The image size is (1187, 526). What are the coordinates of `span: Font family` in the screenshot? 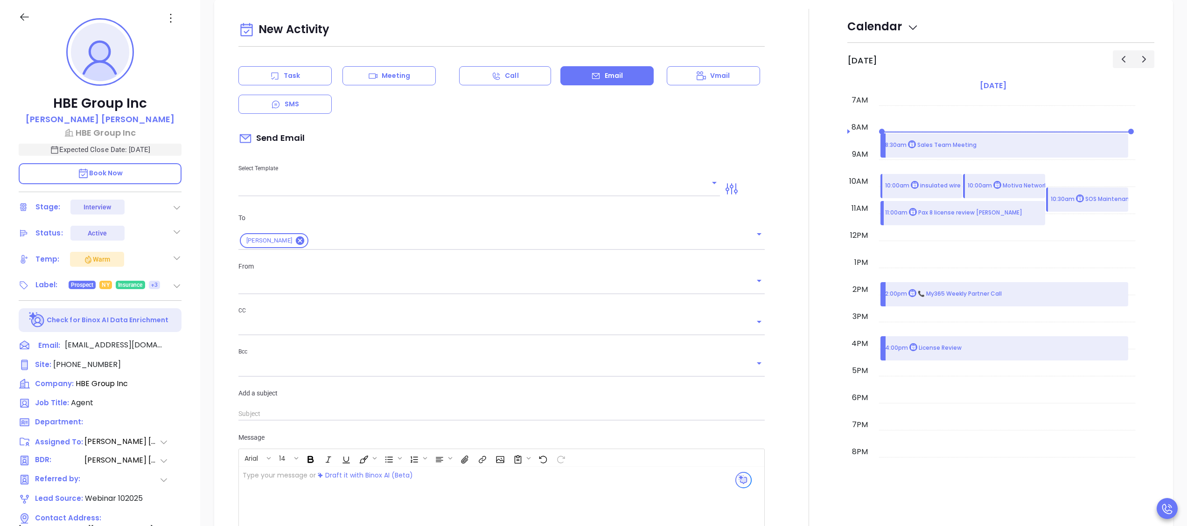 It's located at (256, 458).